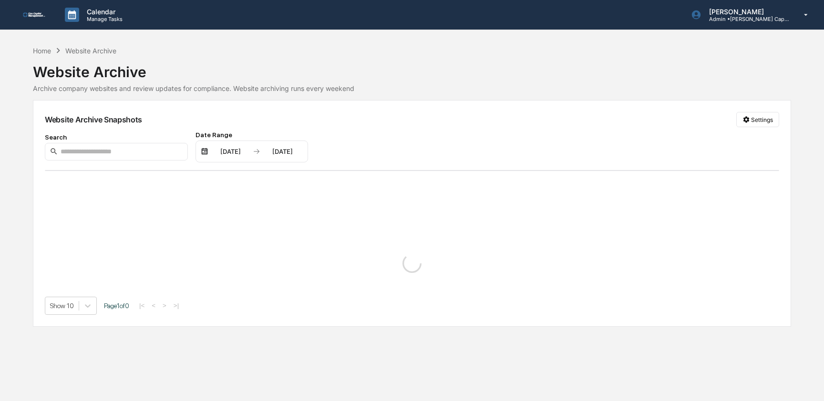  I want to click on button: Settings, so click(757, 120).